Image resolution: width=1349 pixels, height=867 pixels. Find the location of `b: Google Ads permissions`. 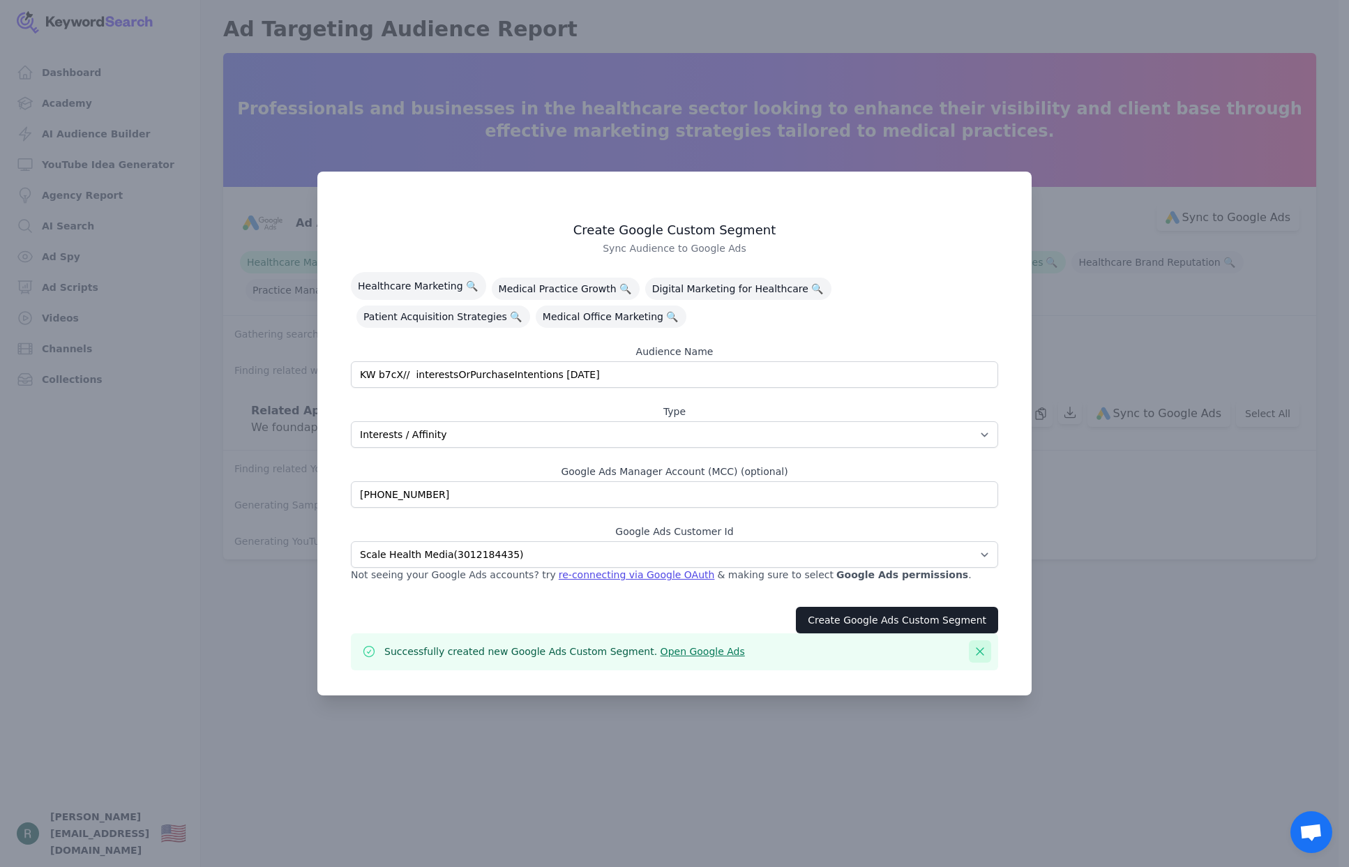

b: Google Ads permissions is located at coordinates (902, 575).